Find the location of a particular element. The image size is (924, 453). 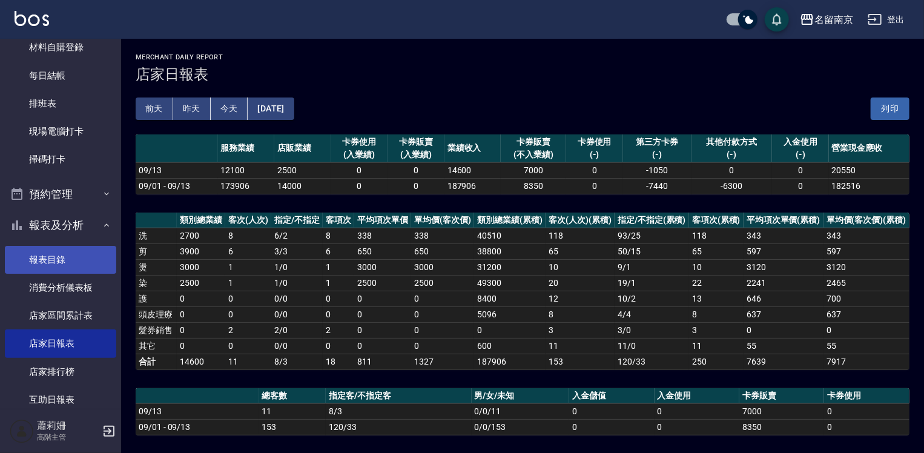

td: 13 is located at coordinates (716, 299).